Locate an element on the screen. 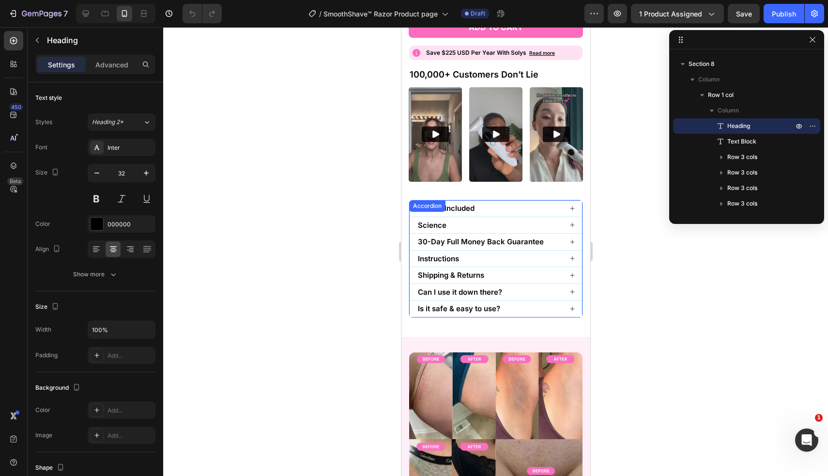  span: 1 is located at coordinates (819, 418).